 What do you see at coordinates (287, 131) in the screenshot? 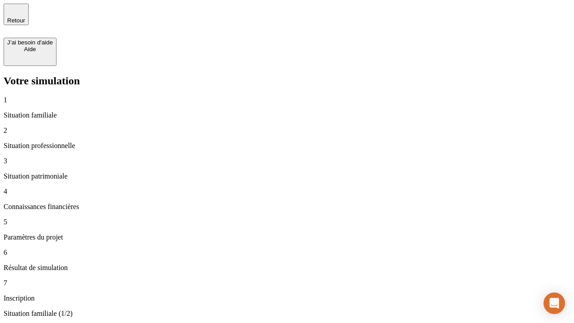
I see `p: 2` at bounding box center [287, 131].